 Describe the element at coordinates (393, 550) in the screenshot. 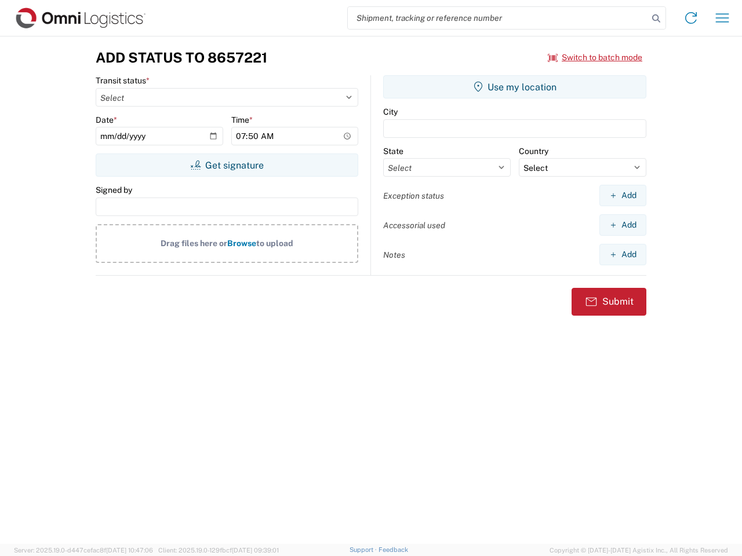

I see `a: Feedback` at that location.